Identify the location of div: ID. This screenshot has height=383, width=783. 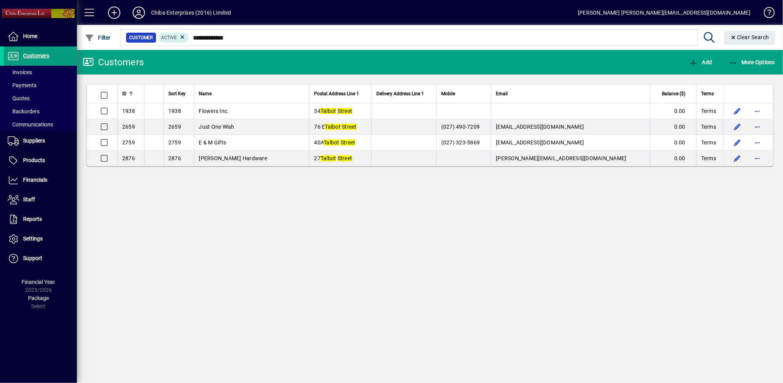
(131, 94).